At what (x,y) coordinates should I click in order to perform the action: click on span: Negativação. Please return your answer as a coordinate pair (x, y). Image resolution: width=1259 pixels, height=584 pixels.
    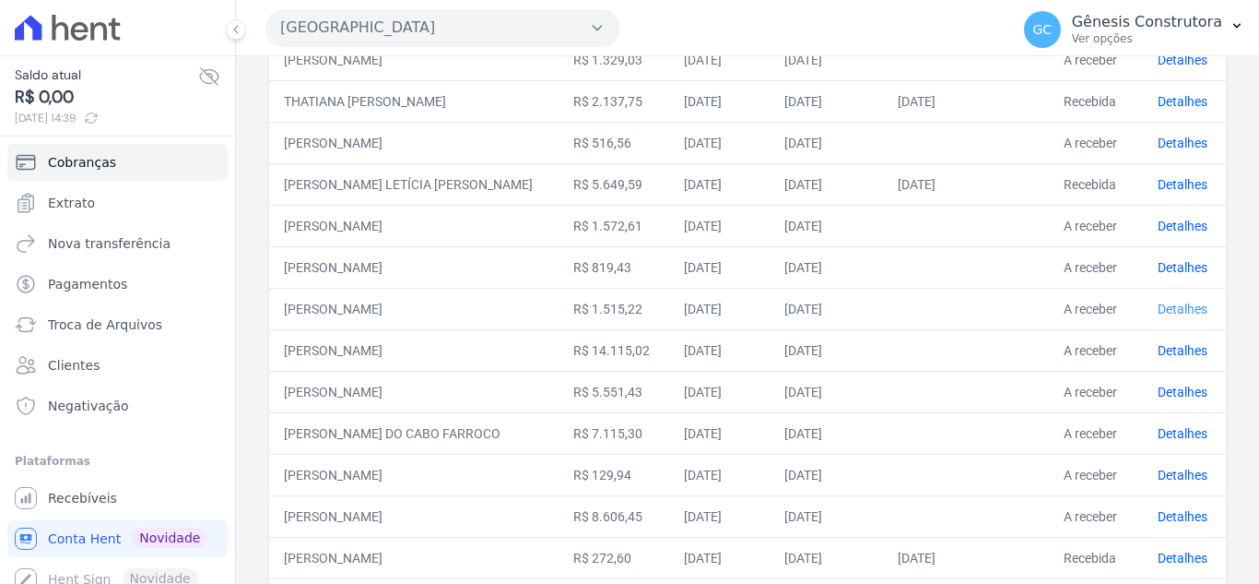
    Looking at the image, I should click on (89, 406).